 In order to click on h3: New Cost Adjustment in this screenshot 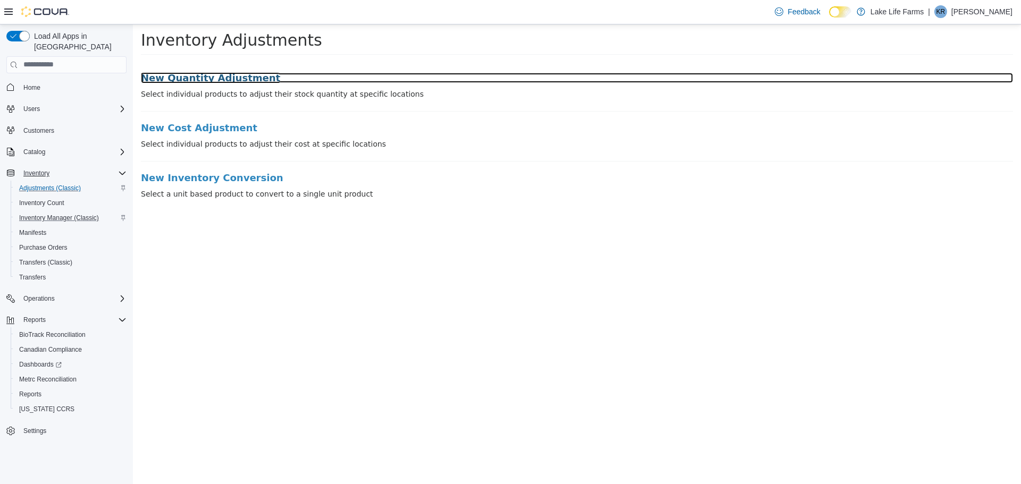, I will do `click(444, 104)`.